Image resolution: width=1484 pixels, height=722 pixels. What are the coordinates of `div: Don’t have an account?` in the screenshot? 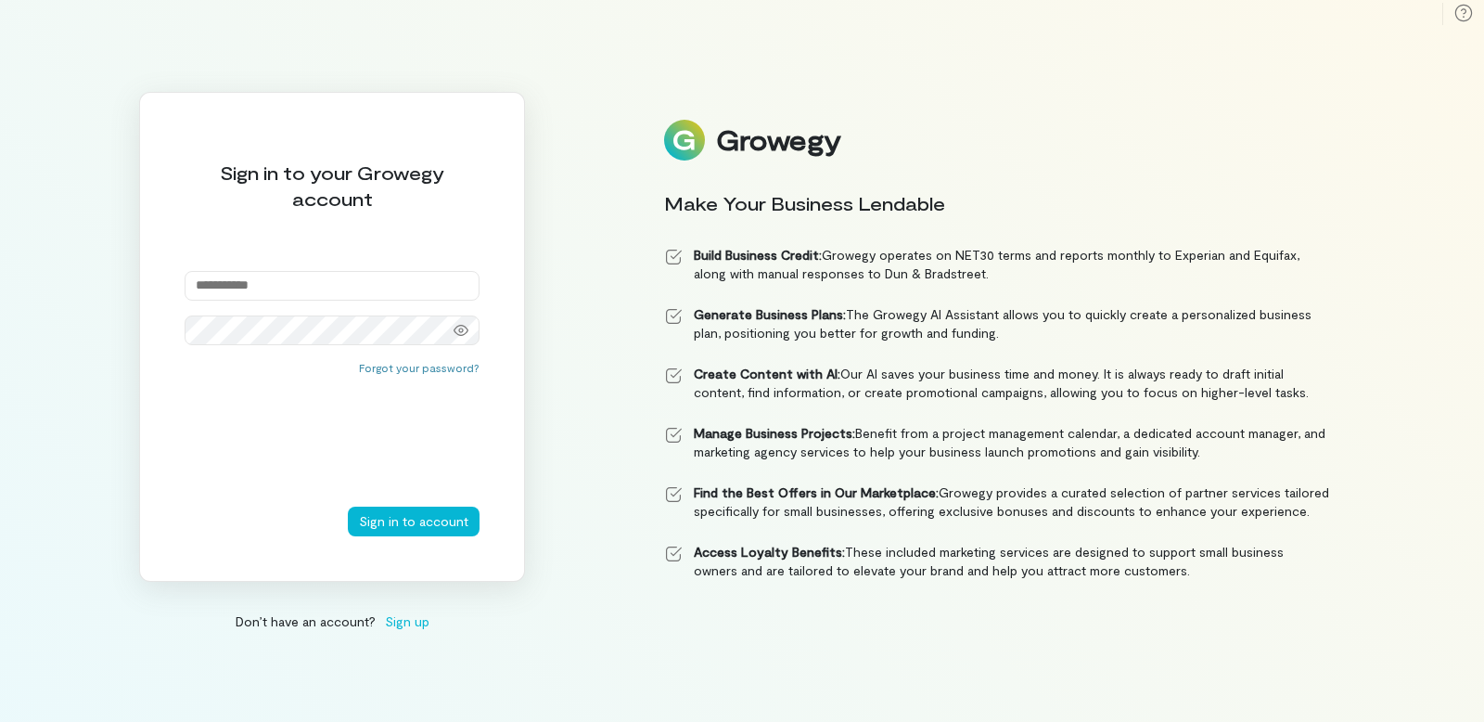 It's located at (332, 621).